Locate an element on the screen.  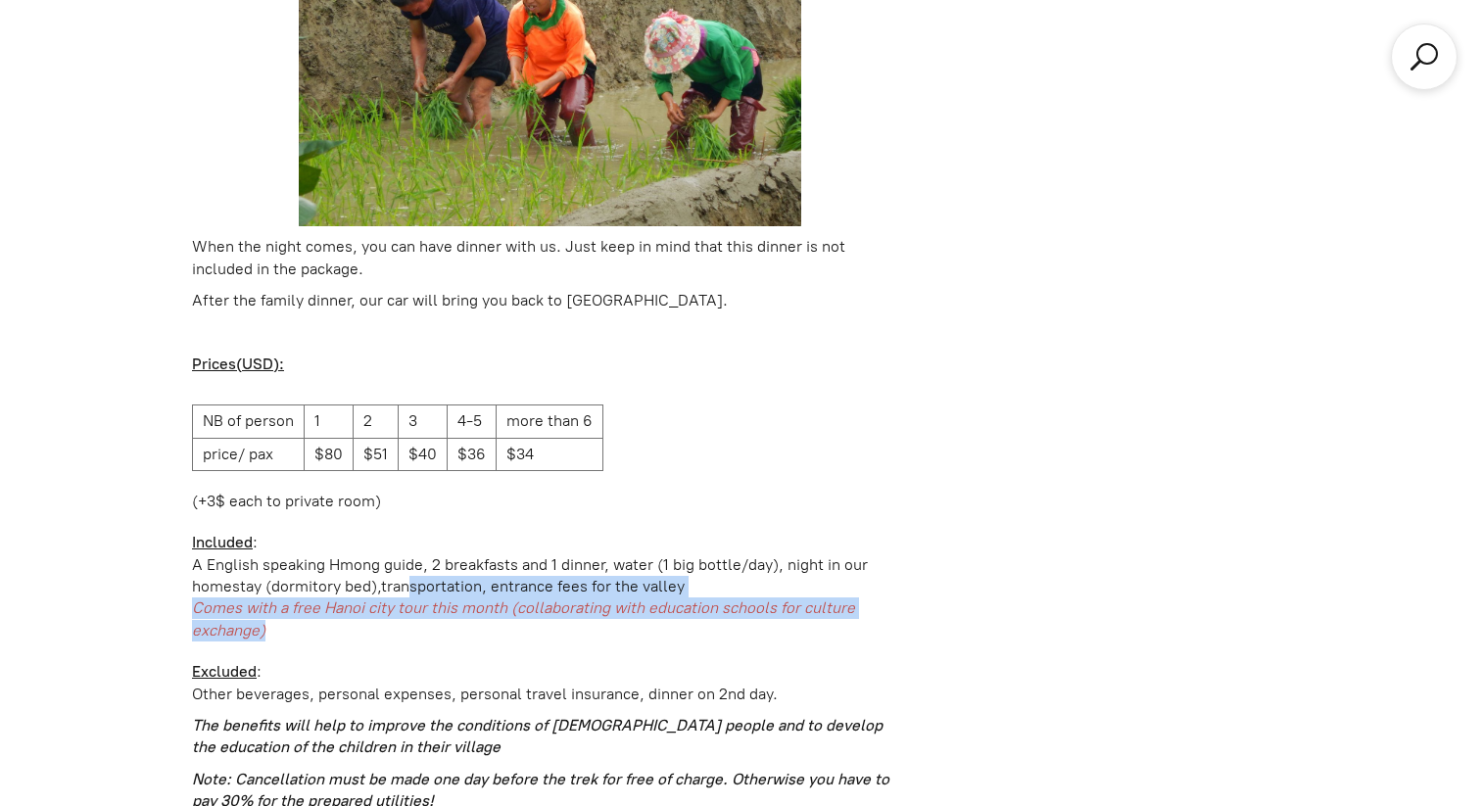
em: N is located at coordinates (197, 779).